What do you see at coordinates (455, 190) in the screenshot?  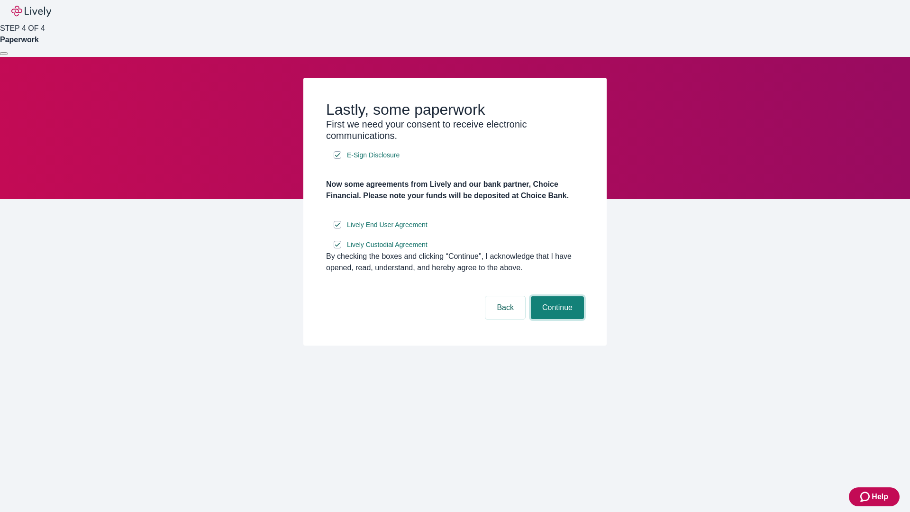 I see `h4: Now some agreements from Lively and our bank partner, Choice Financial. Please note your funds wi...` at bounding box center [455, 190].